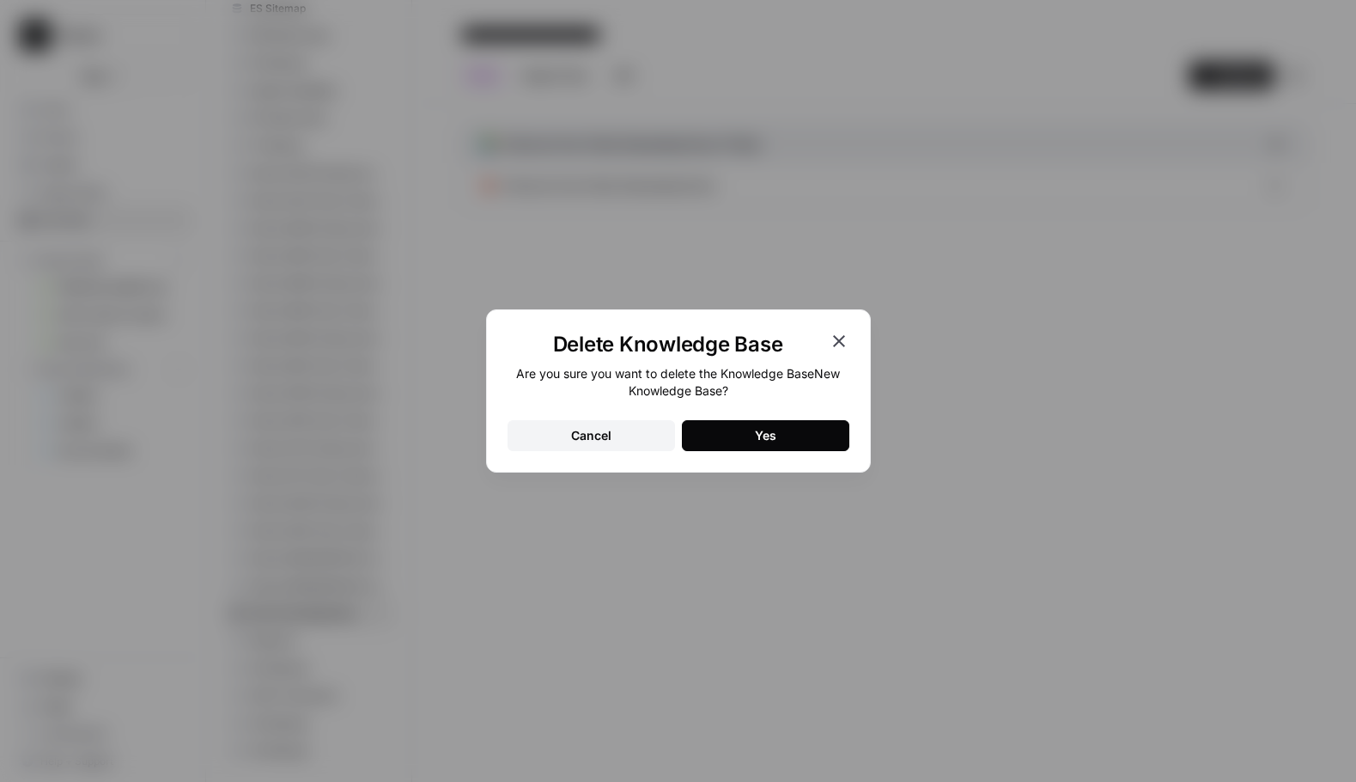 The width and height of the screenshot is (1356, 782). What do you see at coordinates (765, 436) in the screenshot?
I see `button: Yes` at bounding box center [765, 436].